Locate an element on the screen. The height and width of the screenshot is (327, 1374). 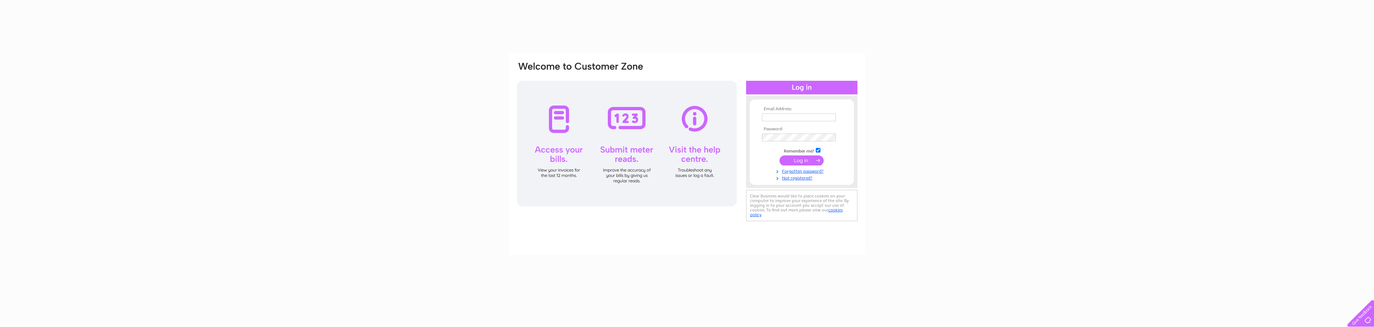
th: Password: is located at coordinates (802, 129).